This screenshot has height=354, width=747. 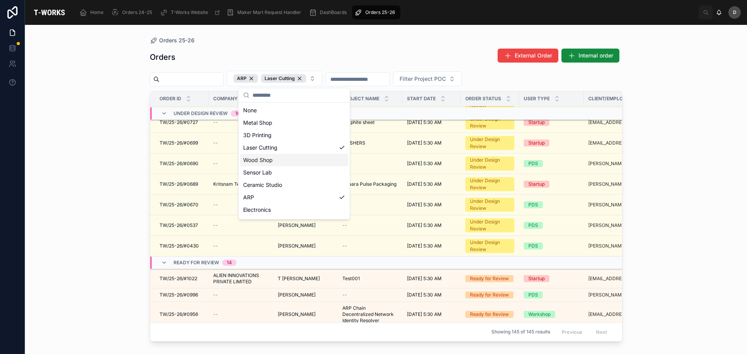 I want to click on button: Select Button, so click(x=274, y=79).